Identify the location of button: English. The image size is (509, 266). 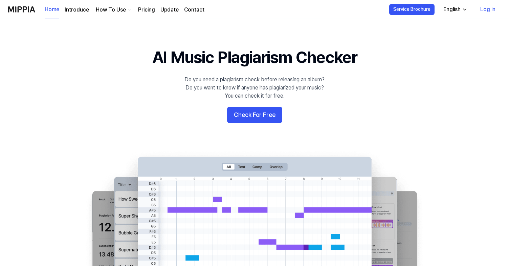
(455, 9).